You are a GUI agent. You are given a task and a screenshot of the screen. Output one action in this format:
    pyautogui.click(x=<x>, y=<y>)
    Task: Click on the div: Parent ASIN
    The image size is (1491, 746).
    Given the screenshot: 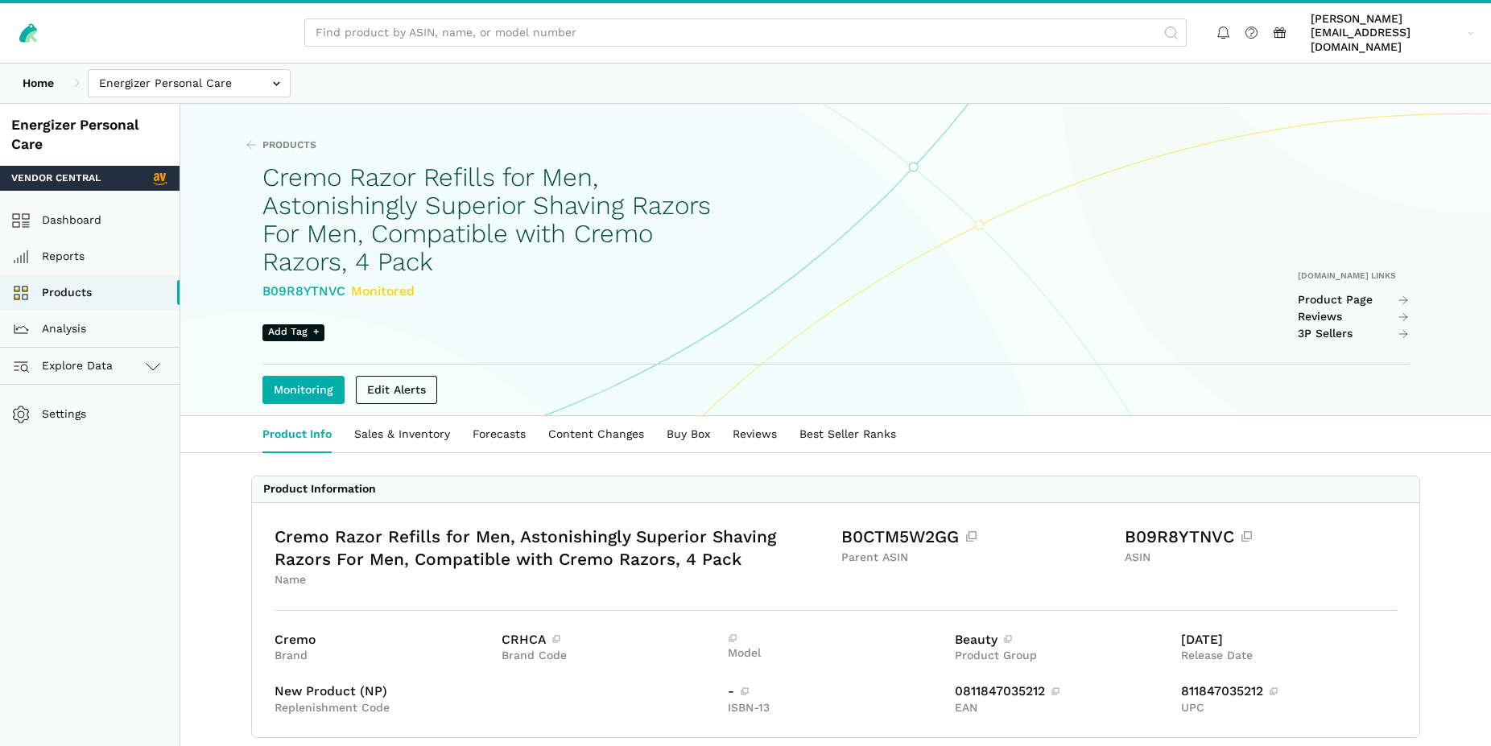 What is the action you would take?
    pyautogui.click(x=977, y=558)
    